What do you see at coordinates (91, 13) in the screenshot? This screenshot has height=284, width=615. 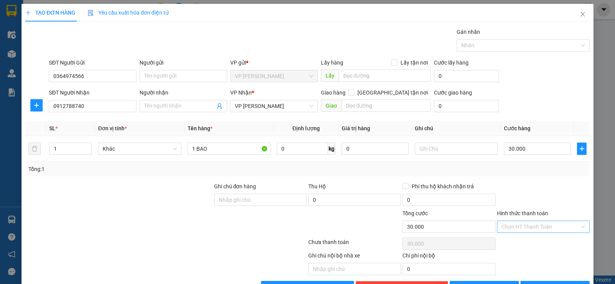 I see `img: icon` at bounding box center [91, 13].